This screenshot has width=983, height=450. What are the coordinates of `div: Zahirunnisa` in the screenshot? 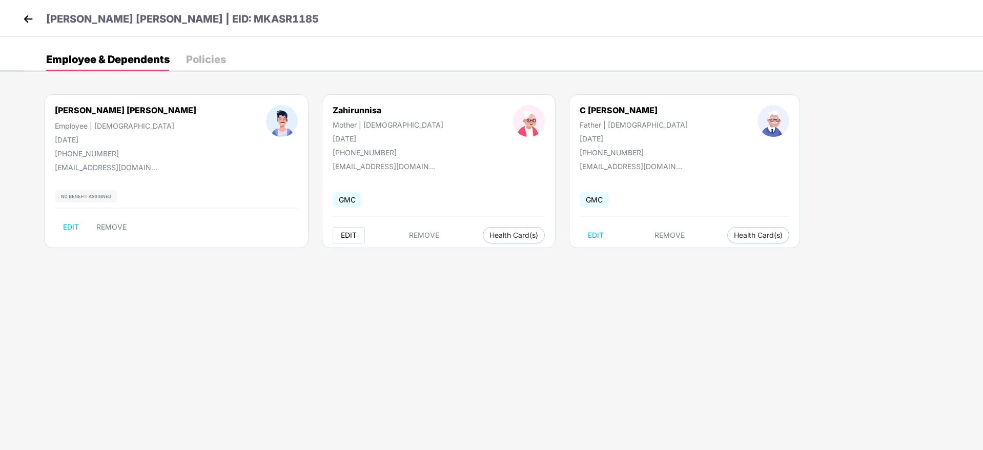 It's located at (388, 110).